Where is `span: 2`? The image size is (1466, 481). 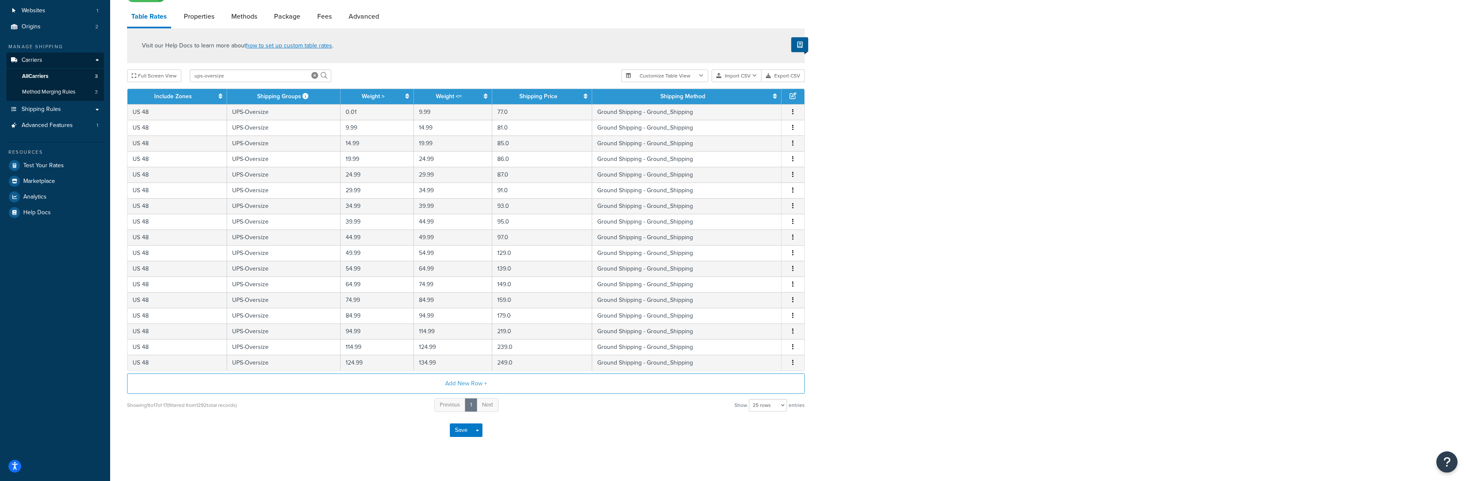 span: 2 is located at coordinates (97, 27).